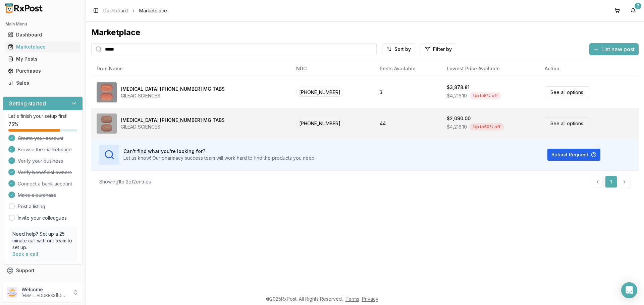 Image resolution: width=644 pixels, height=305 pixels. I want to click on div: 7, so click(638, 6).